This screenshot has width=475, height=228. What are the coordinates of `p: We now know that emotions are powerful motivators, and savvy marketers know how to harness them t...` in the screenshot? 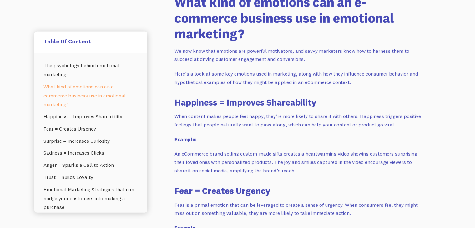 It's located at (300, 55).